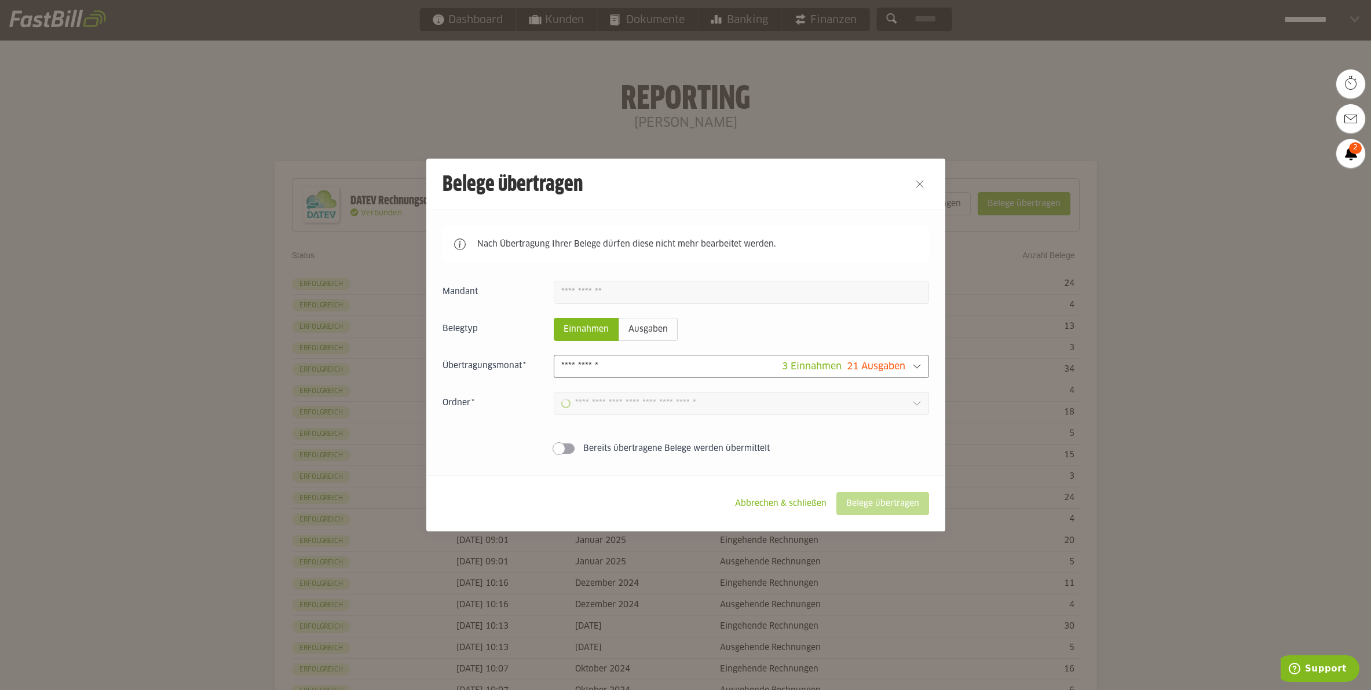 This screenshot has width=1371, height=690. What do you see at coordinates (1350, 153) in the screenshot?
I see `a: 2` at bounding box center [1350, 153].